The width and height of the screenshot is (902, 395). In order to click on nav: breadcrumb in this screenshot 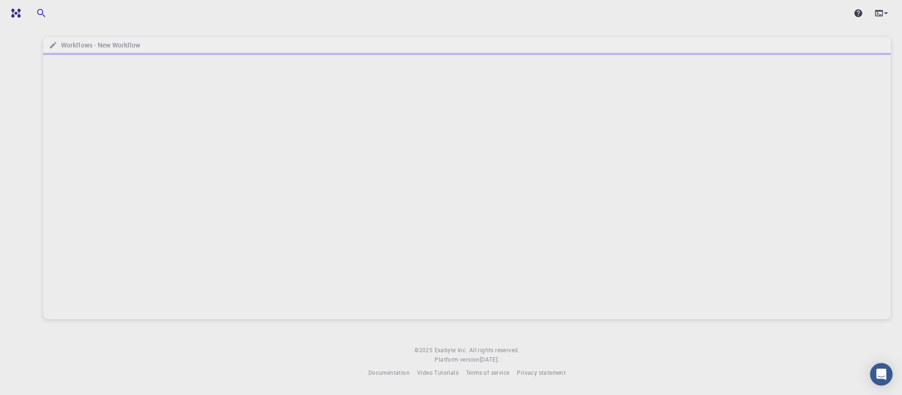, I will do `click(94, 45)`.